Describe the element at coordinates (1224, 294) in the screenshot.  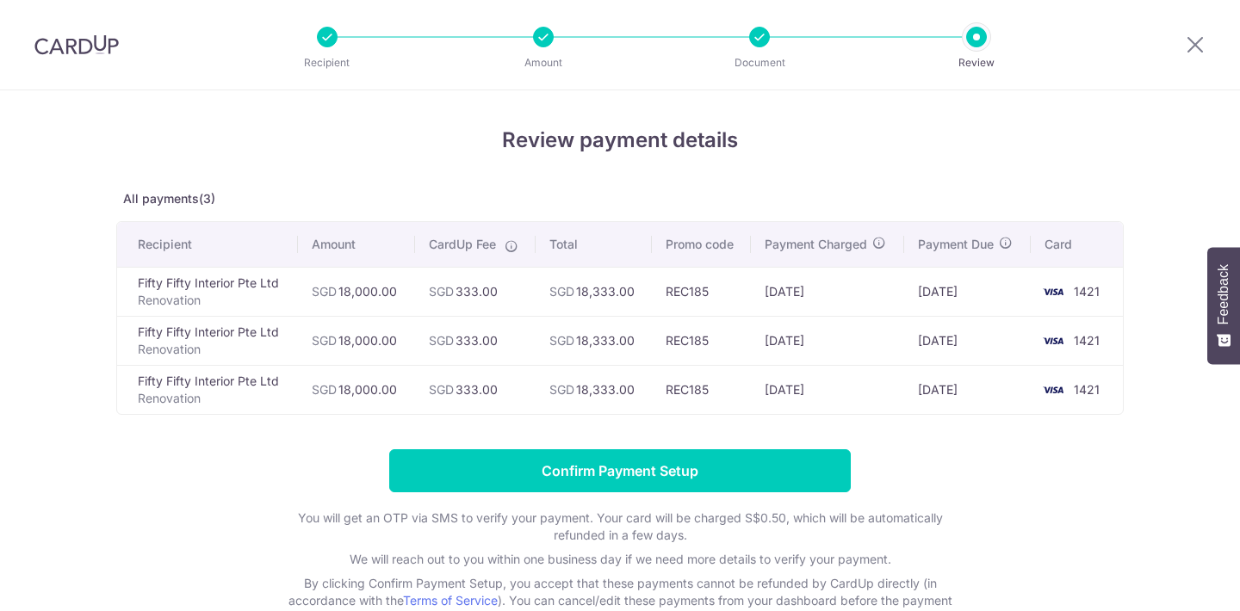
I see `span: Feedback` at that location.